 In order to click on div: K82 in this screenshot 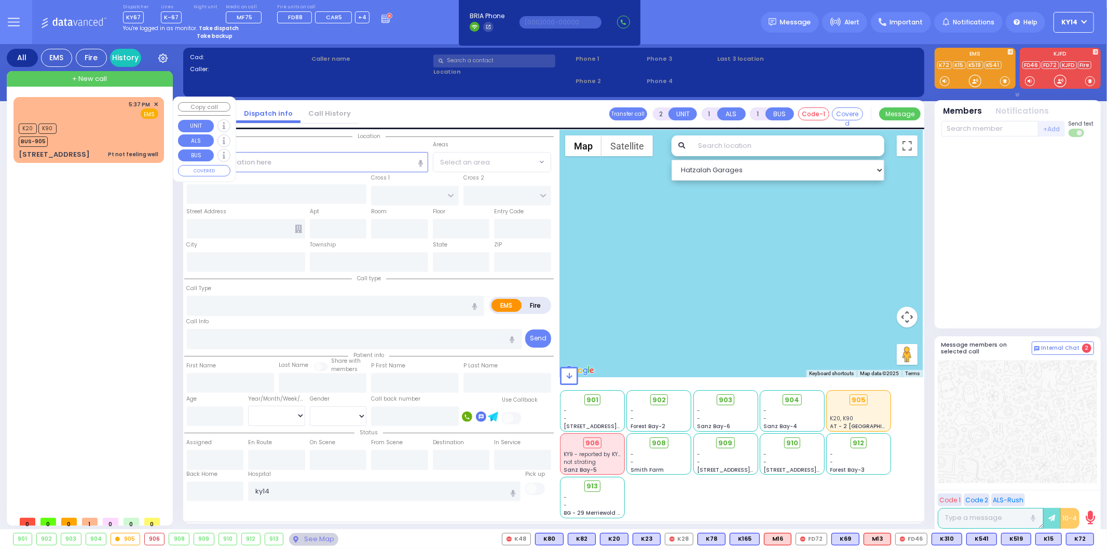, I will do `click(582, 539)`.